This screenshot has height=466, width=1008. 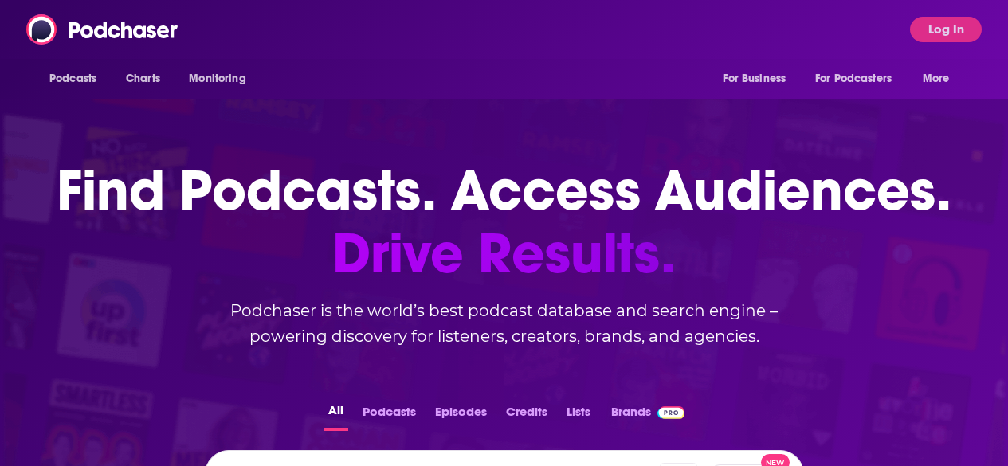 What do you see at coordinates (72, 79) in the screenshot?
I see `span: Podcasts` at bounding box center [72, 79].